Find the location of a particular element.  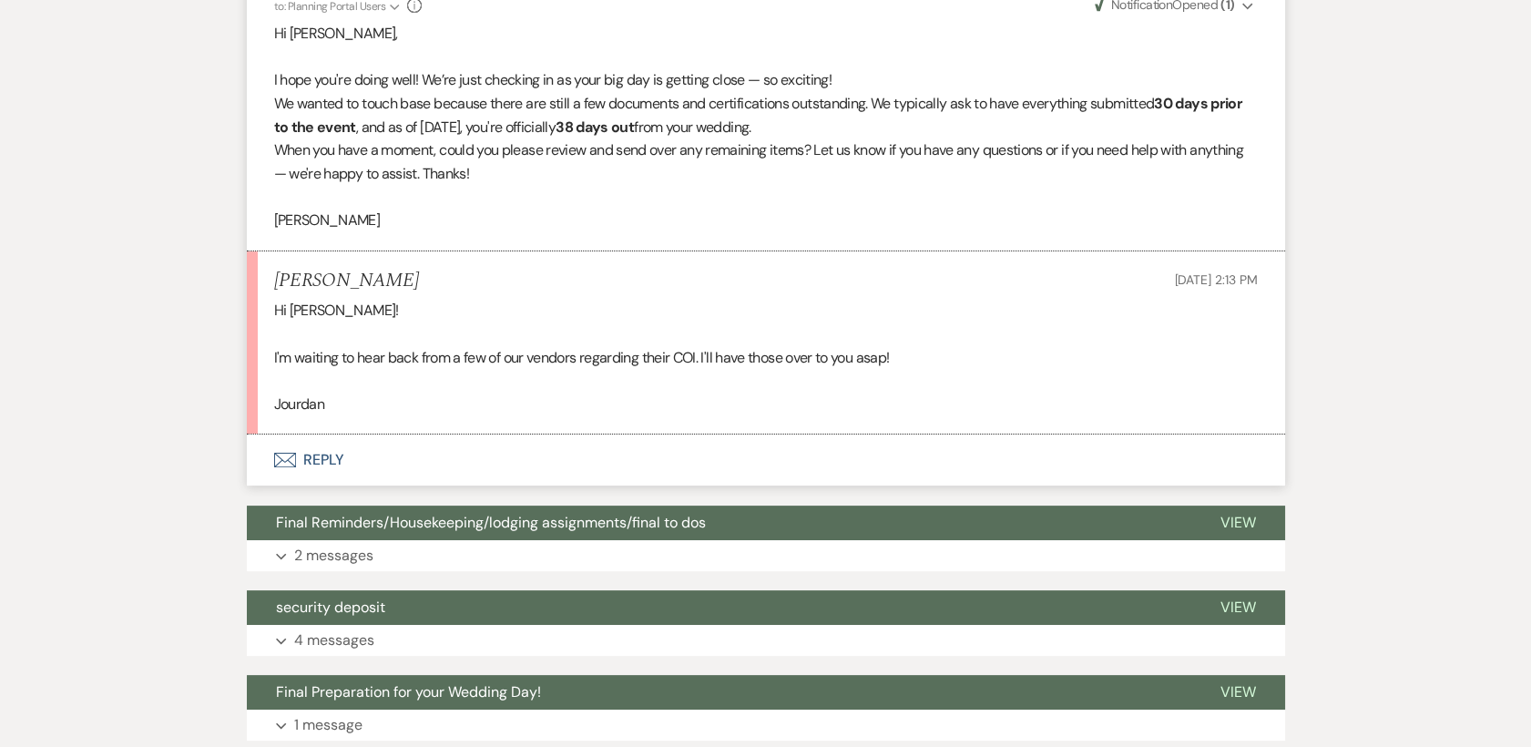

p: We wanted to touch base because there are still a few documents and certifications outstanding. W... is located at coordinates (766, 115).